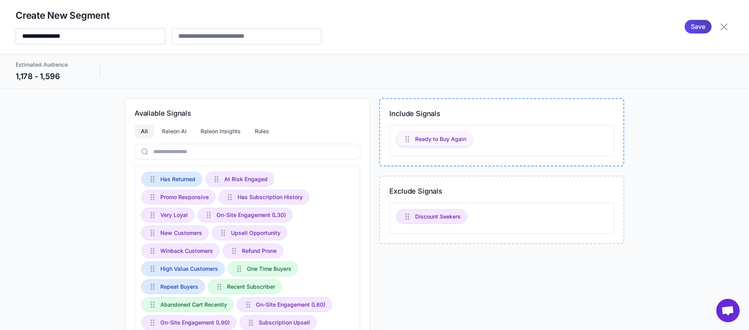  Describe the element at coordinates (144, 131) in the screenshot. I see `div: All` at that location.